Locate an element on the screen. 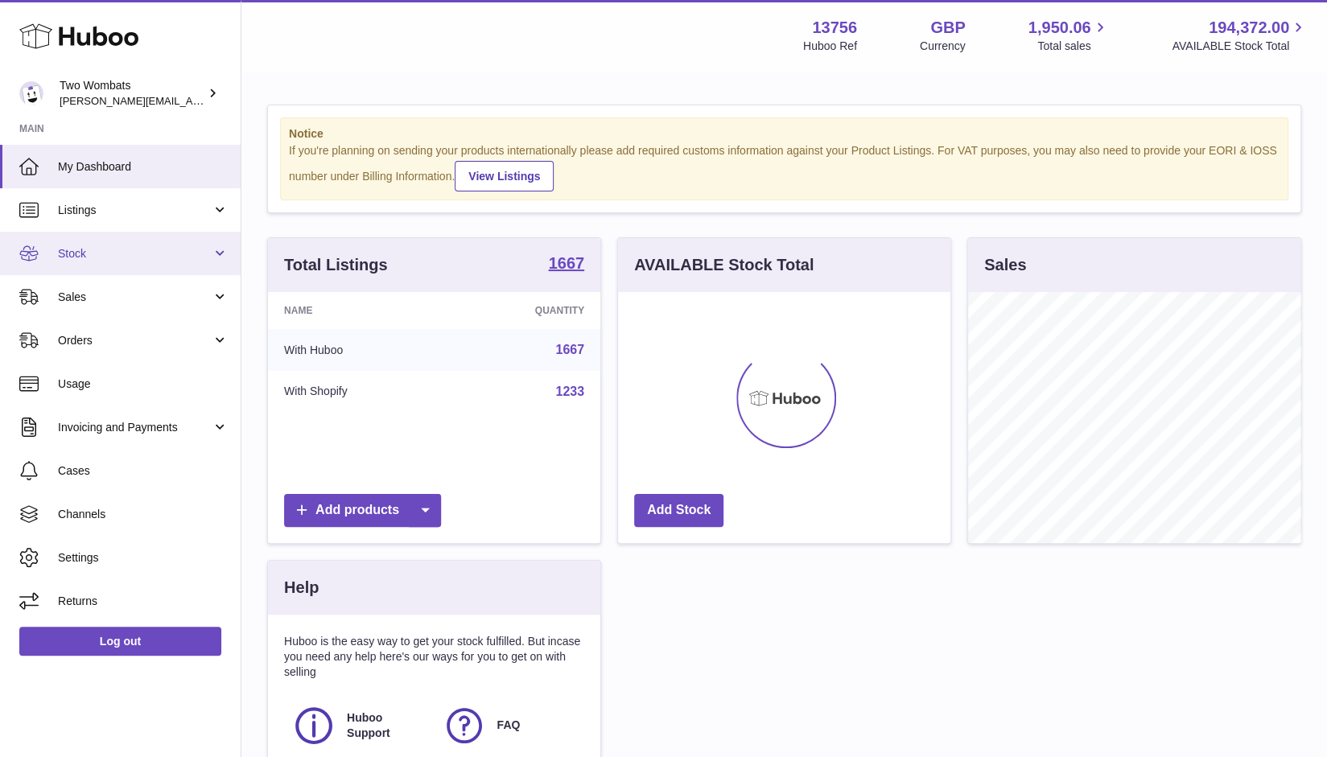  a: View Listings is located at coordinates (504, 176).